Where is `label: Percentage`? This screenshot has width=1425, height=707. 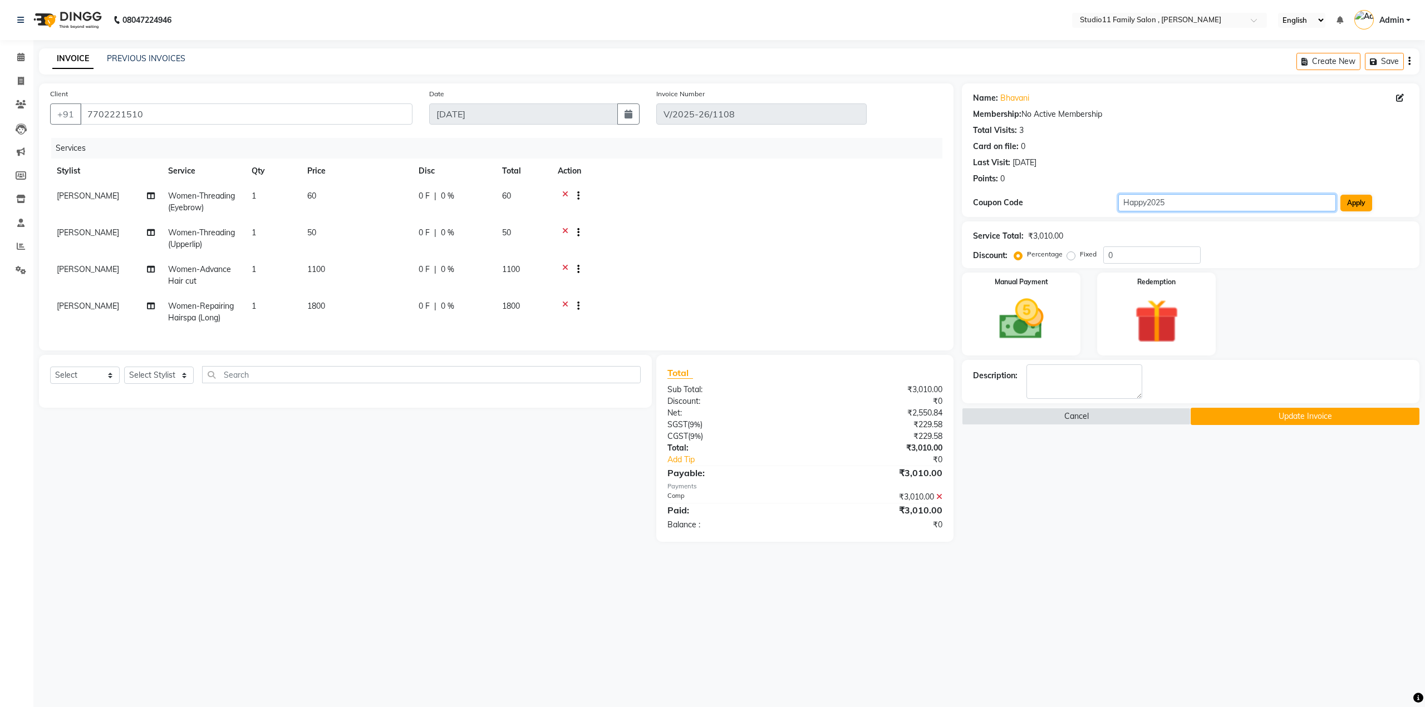
label: Percentage is located at coordinates (1045, 254).